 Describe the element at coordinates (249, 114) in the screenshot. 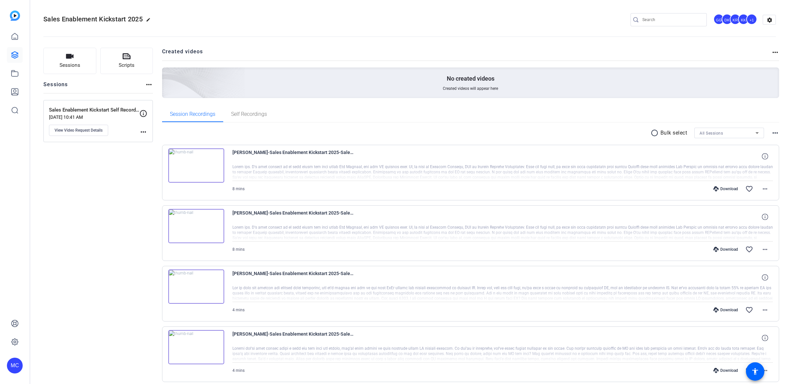

I see `span: Self Recordings` at that location.